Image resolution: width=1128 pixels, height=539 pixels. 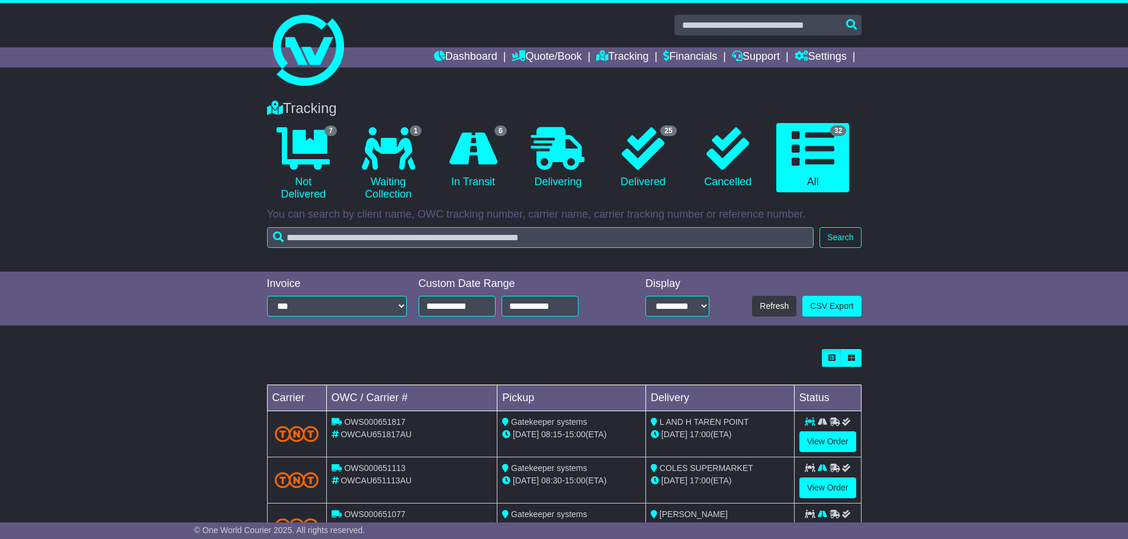 I want to click on td: Carrier, so click(x=297, y=398).